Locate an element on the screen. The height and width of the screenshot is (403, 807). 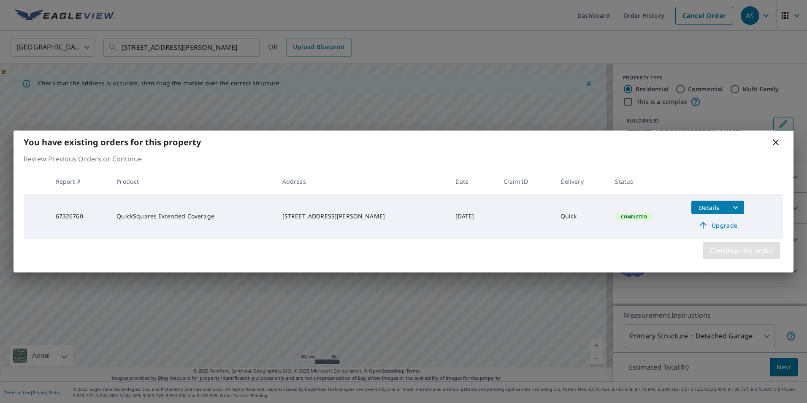
span: Completed is located at coordinates (633, 216).